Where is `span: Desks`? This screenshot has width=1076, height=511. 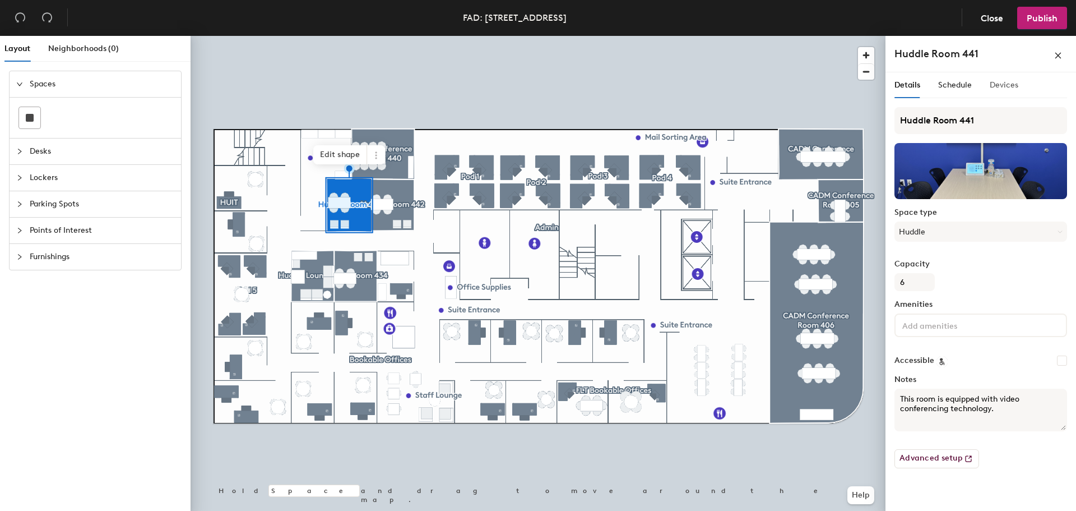
span: Desks is located at coordinates (102, 151).